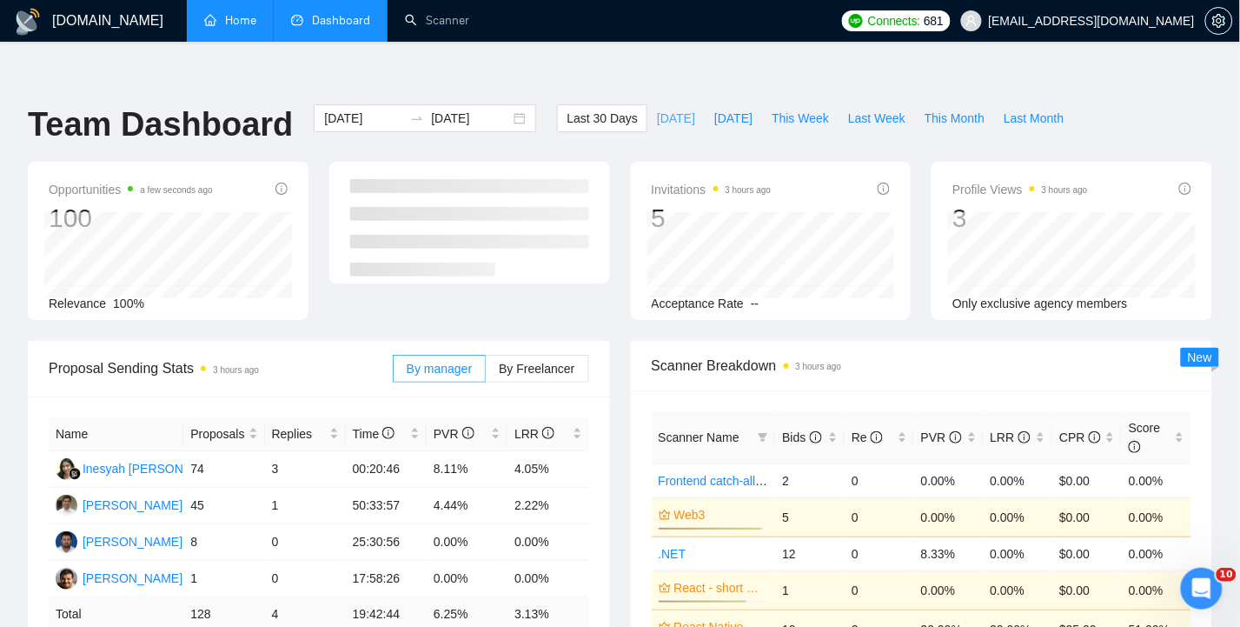 Image resolution: width=1240 pixels, height=627 pixels. What do you see at coordinates (954, 118) in the screenshot?
I see `button: This Month` at bounding box center [954, 118].